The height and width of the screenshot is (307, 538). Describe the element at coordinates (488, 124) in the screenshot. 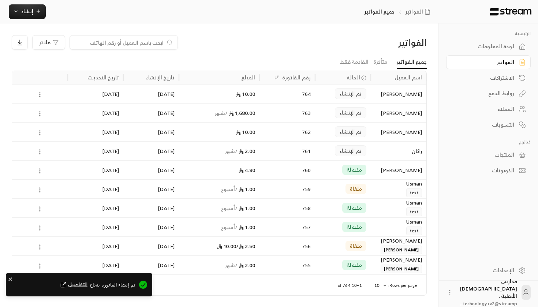

I see `a: التسويات` at that location.